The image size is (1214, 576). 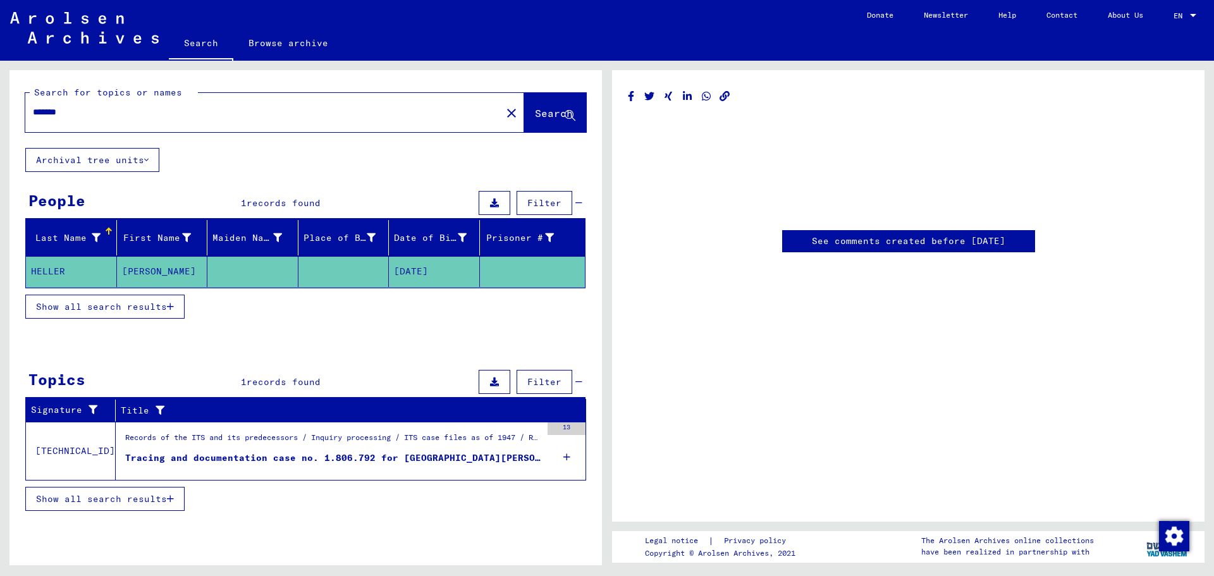 What do you see at coordinates (631, 96) in the screenshot?
I see `button: Share on Facebook` at bounding box center [631, 96].